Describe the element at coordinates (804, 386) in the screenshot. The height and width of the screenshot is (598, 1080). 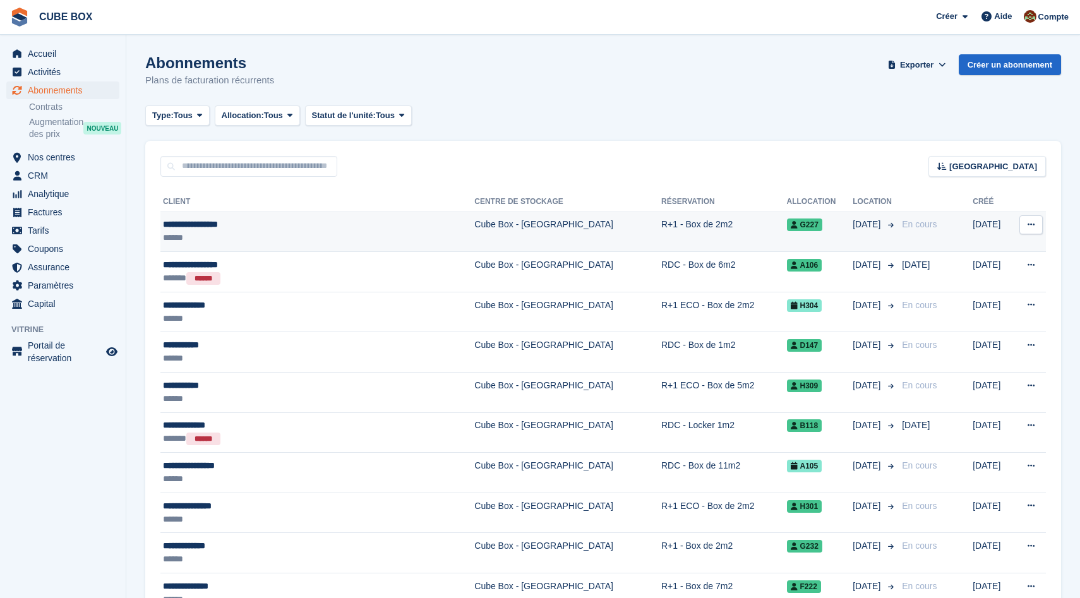
I see `span: H309` at that location.